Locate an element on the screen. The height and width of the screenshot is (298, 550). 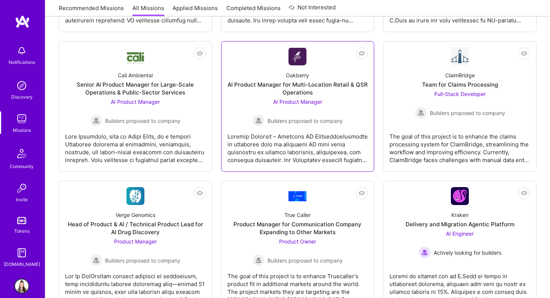
span: Full-Stack Developer is located at coordinates (460, 94).